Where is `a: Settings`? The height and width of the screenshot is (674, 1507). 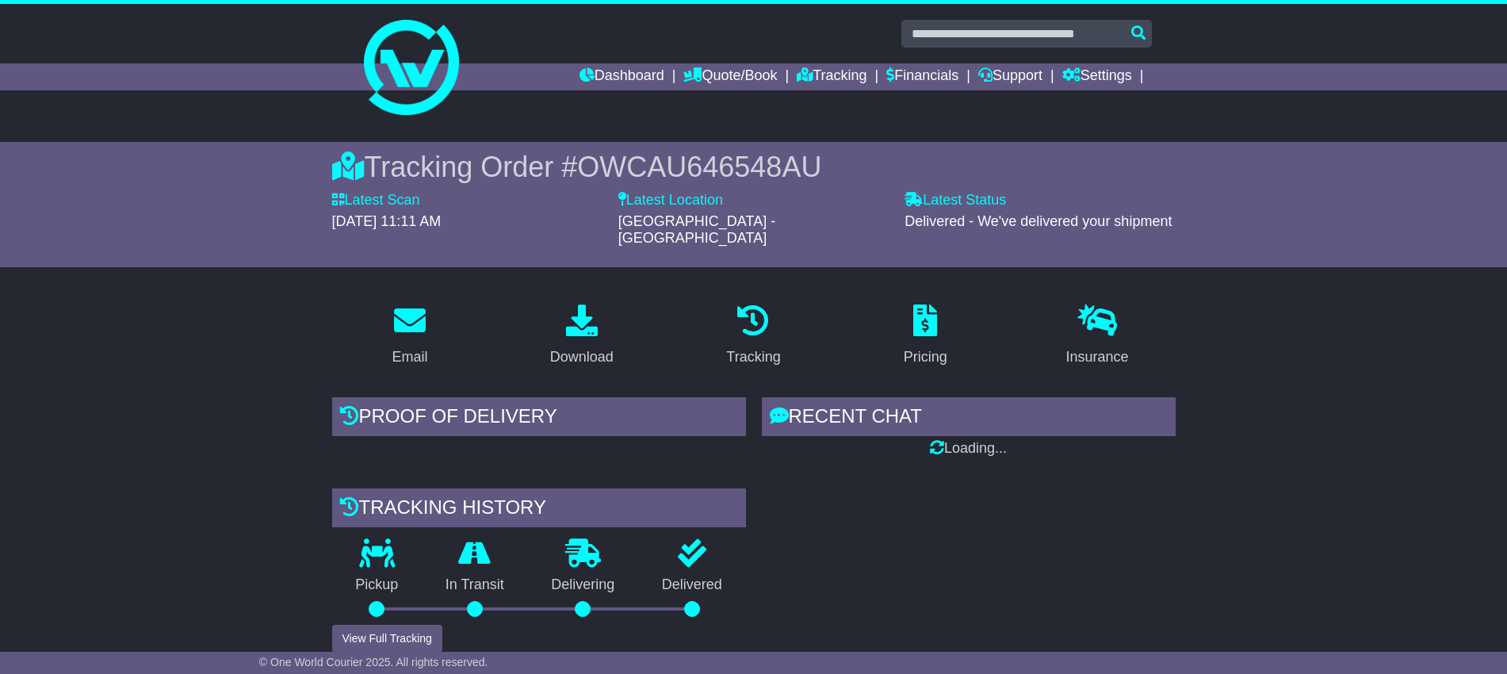
a: Settings is located at coordinates (1097, 77).